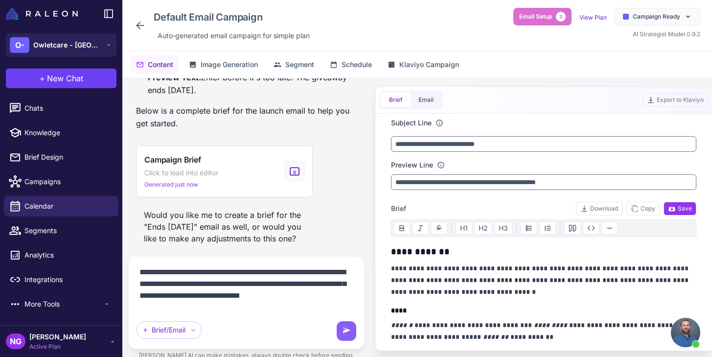  Describe the element at coordinates (685, 332) in the screenshot. I see `div: Open chat` at that location.